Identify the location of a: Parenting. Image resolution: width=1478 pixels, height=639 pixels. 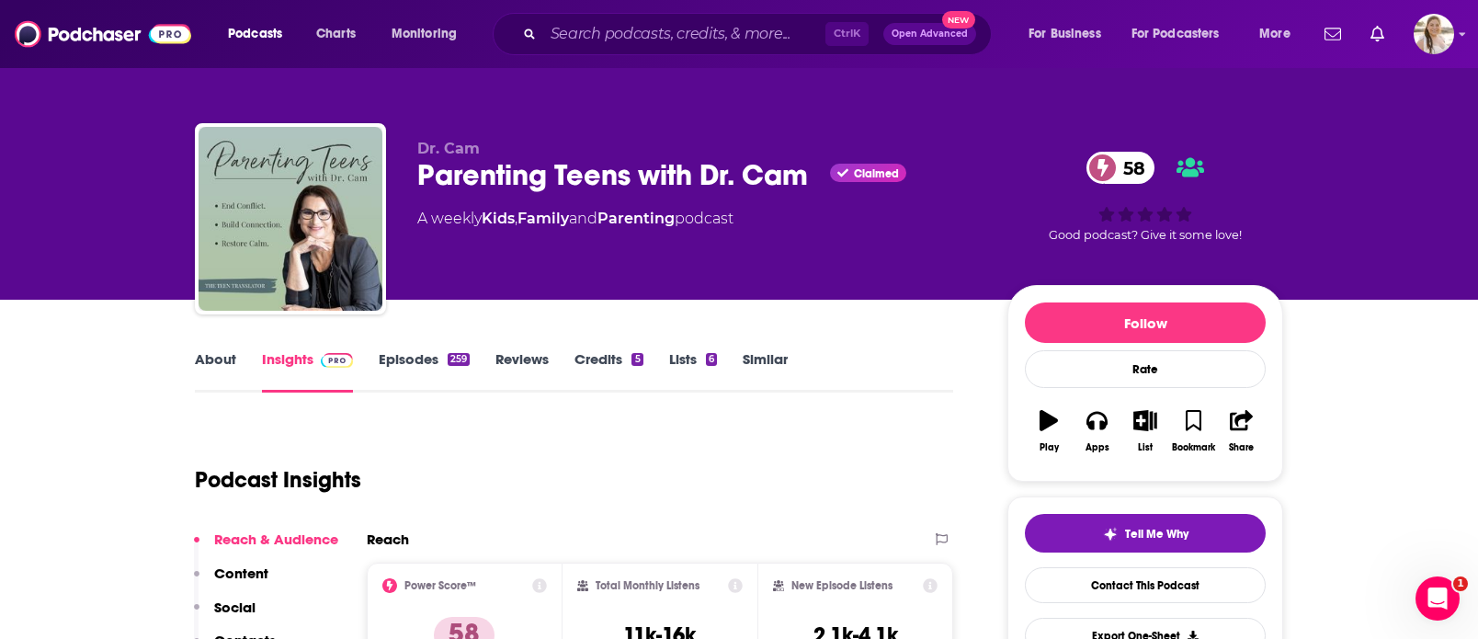
(636, 218).